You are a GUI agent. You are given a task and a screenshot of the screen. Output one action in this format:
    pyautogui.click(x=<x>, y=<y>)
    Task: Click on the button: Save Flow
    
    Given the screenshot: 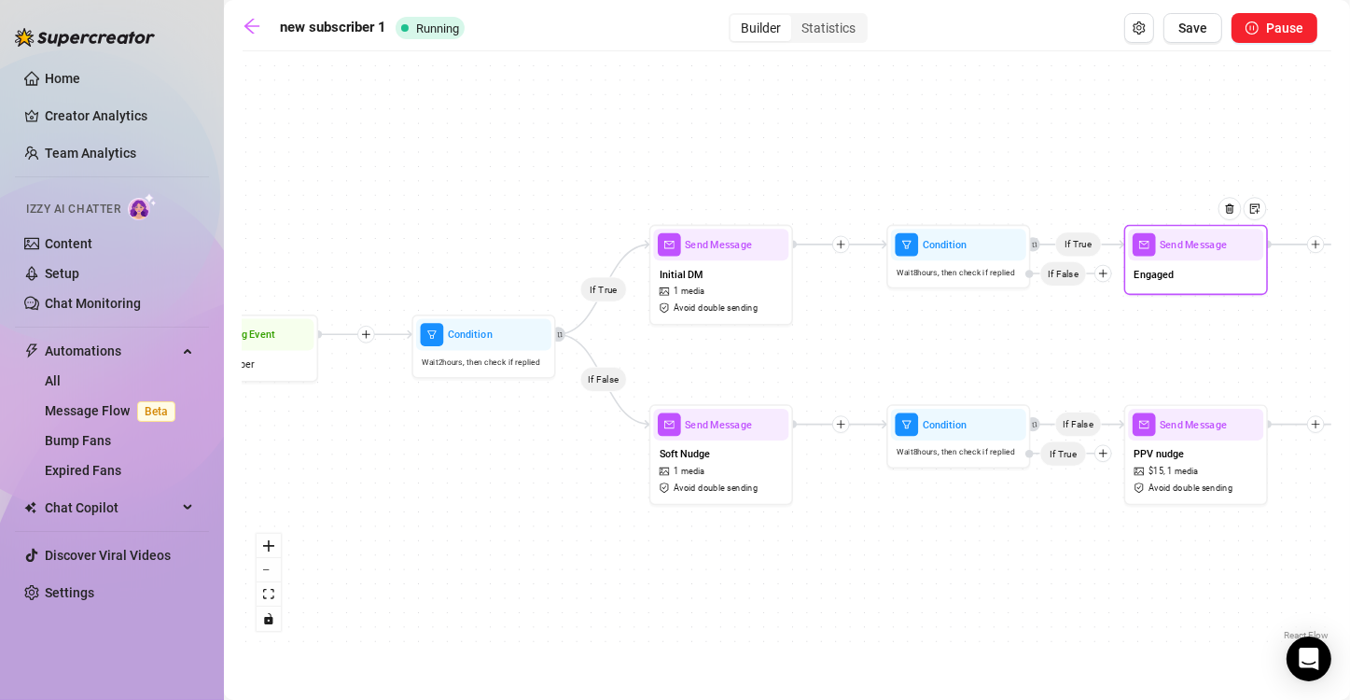 What is the action you would take?
    pyautogui.click(x=1192, y=28)
    